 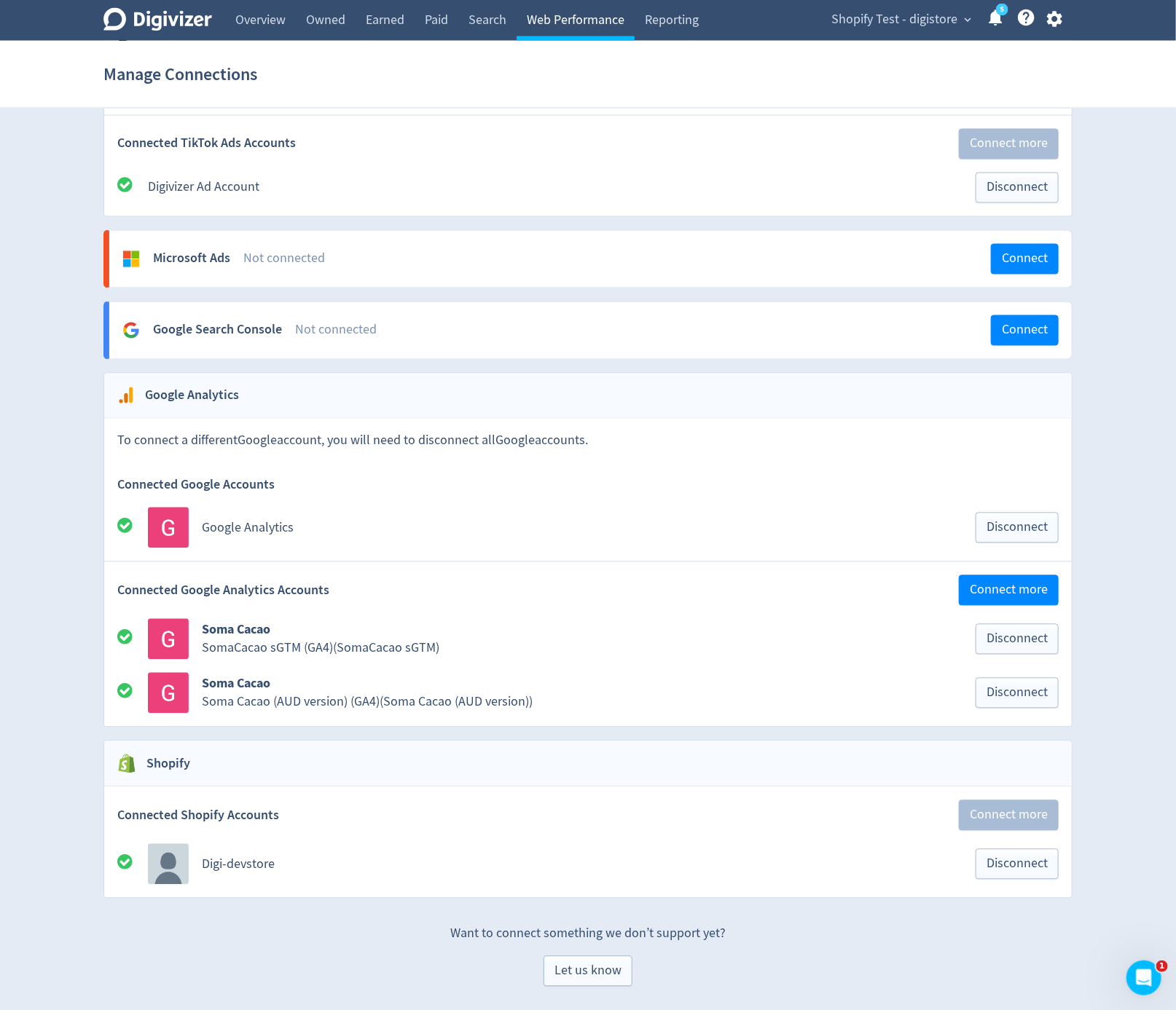 What do you see at coordinates (168, 528) in the screenshot?
I see `img: Avatar for Google Analytics` at bounding box center [168, 528].